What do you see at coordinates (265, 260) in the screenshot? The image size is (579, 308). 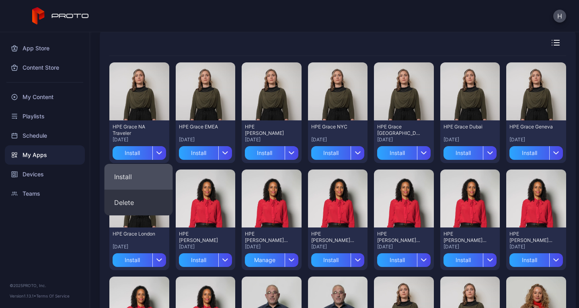 I see `div: Manage` at bounding box center [265, 260].